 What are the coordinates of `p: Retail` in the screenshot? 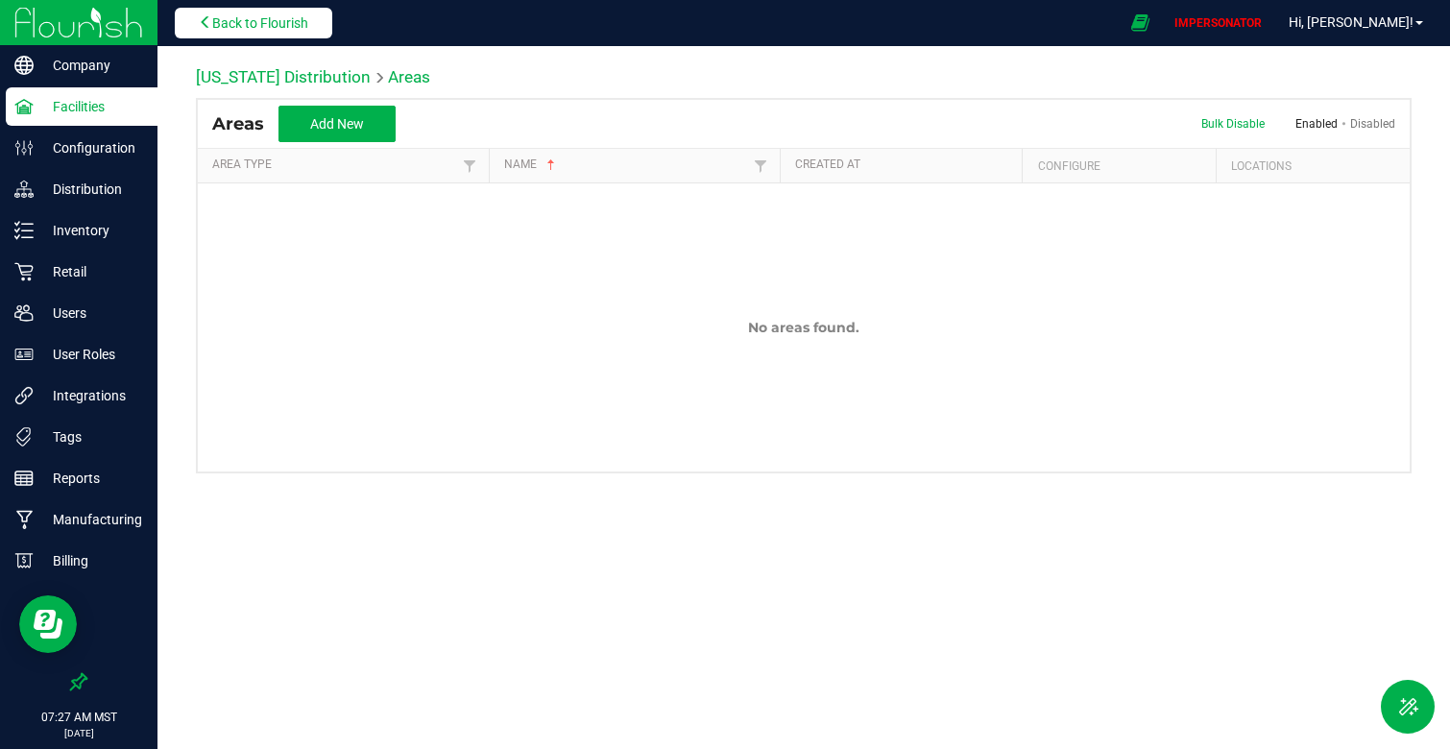 It's located at (91, 272).